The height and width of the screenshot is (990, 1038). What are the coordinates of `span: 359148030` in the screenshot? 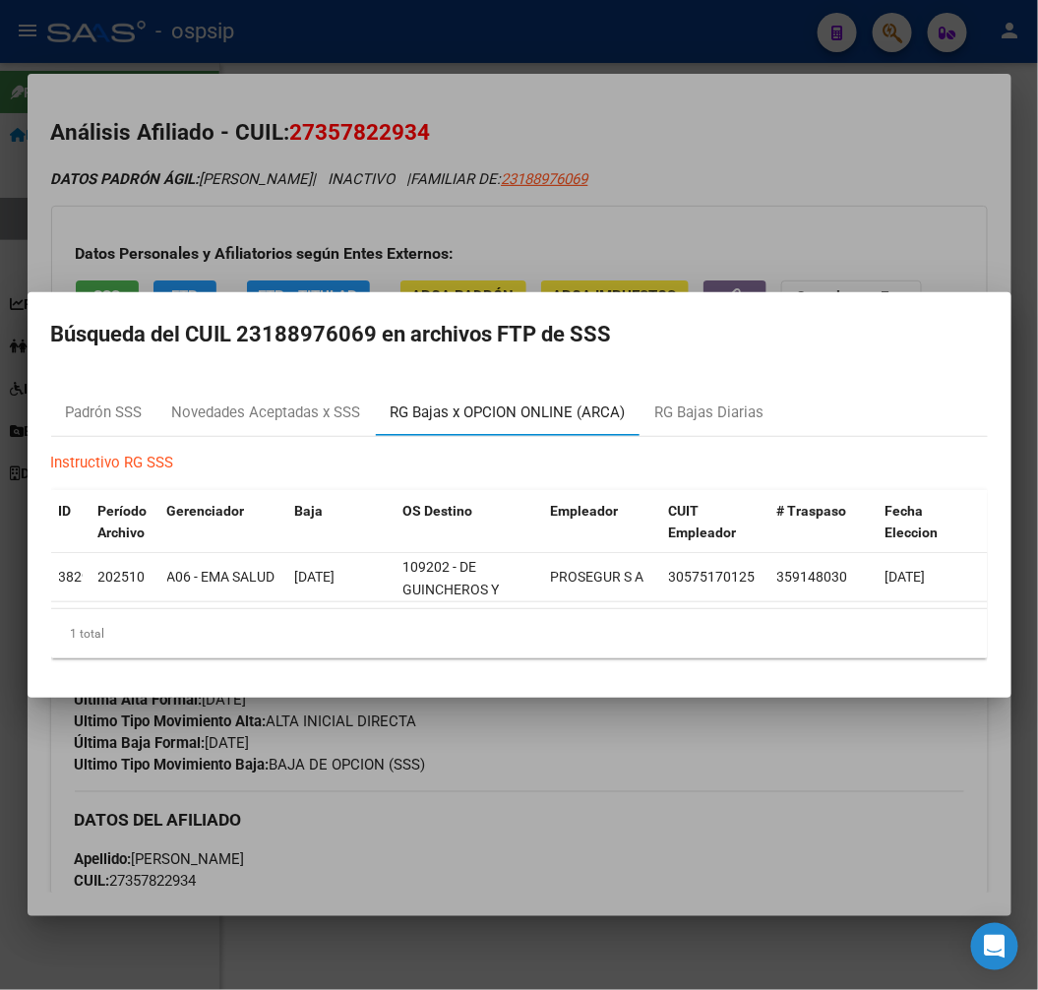 It's located at (813, 577).